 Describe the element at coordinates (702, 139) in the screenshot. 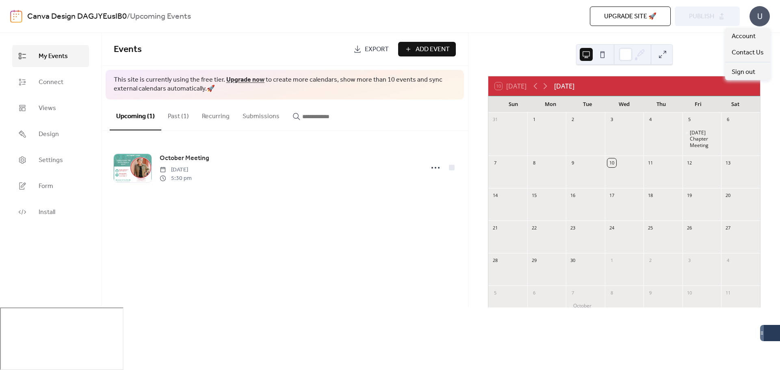

I see `div: September 2025 Chapter Meeting` at that location.